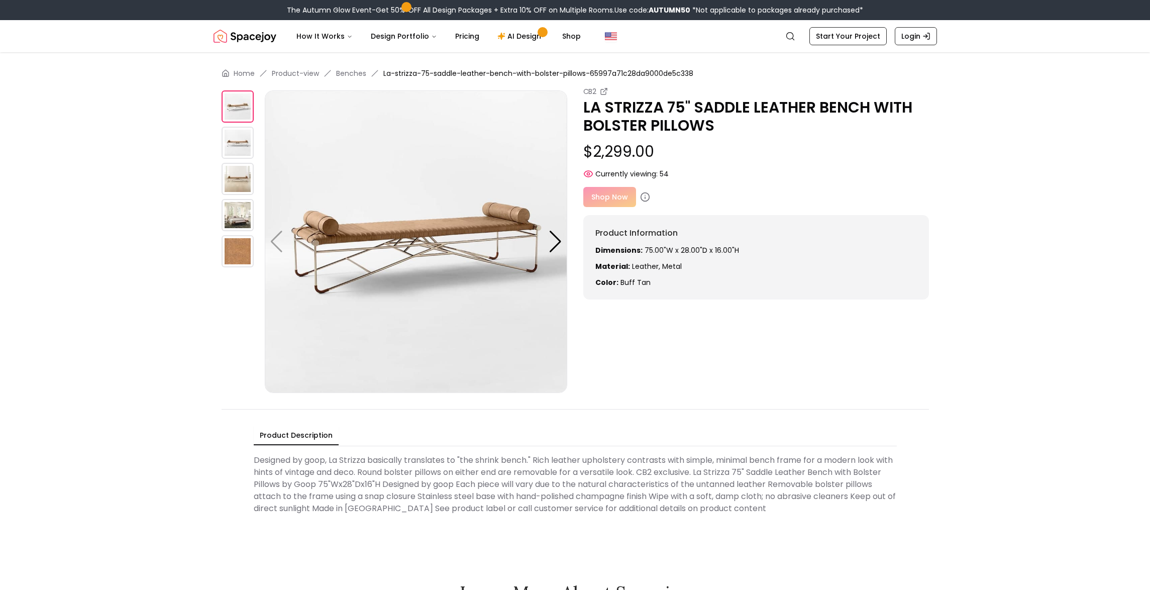  I want to click on a: Login, so click(916, 36).